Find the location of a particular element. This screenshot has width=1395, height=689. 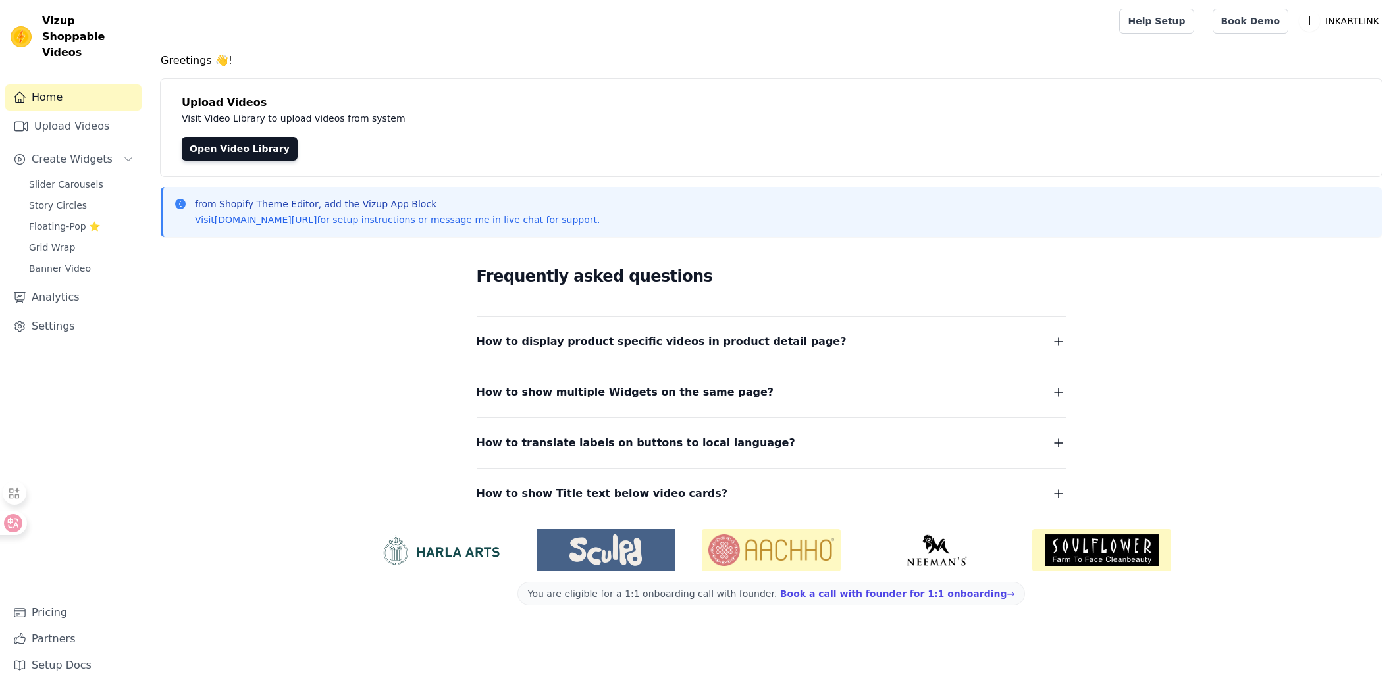

p: INKARTLINK is located at coordinates (1352, 21).